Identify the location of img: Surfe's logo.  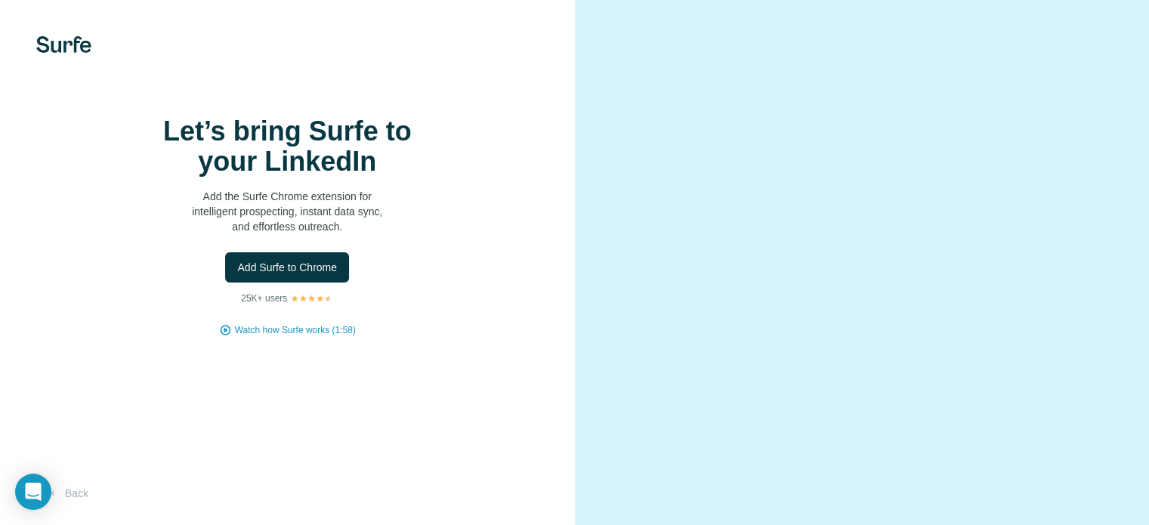
(63, 45).